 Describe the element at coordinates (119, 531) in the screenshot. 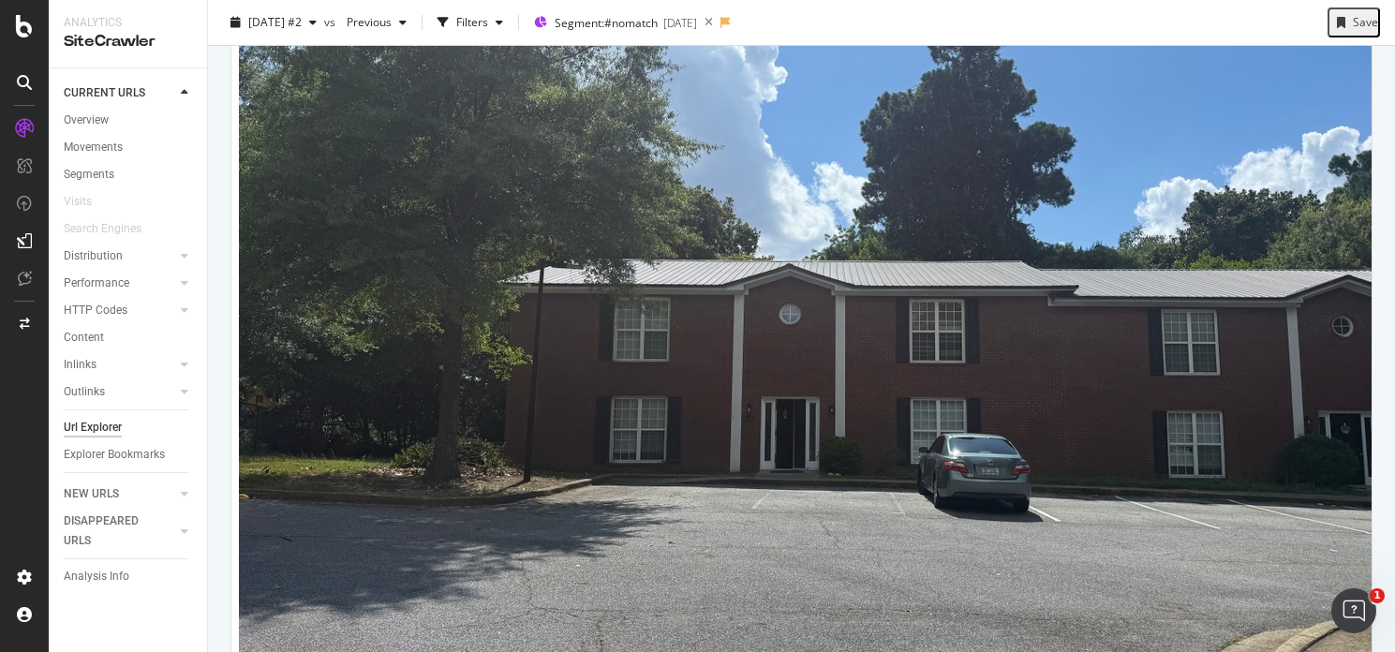

I see `a: DISAPPEARED URLS` at that location.